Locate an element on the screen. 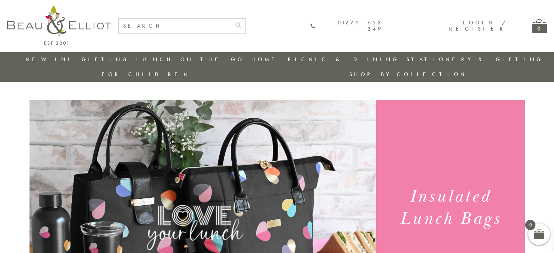  a: Stationery & Gifting is located at coordinates (475, 59).